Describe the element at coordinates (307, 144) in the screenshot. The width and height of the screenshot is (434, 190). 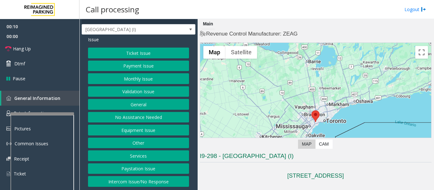
I see `label: Map` at that location.